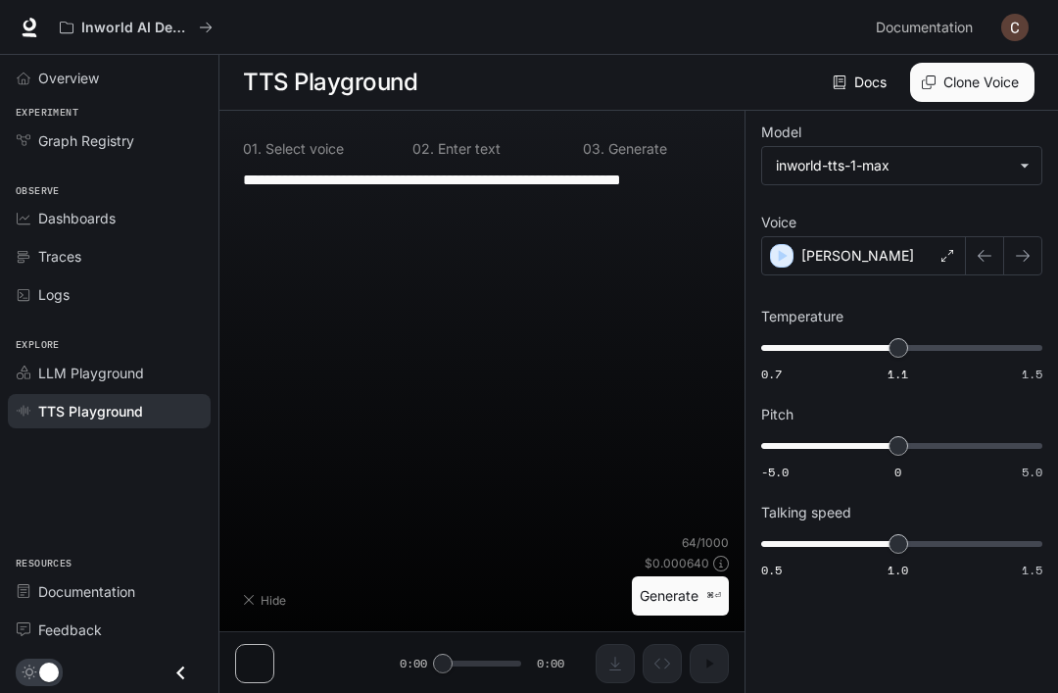 Image resolution: width=1058 pixels, height=693 pixels. What do you see at coordinates (330, 82) in the screenshot?
I see `h1: TTS Playground` at bounding box center [330, 82].